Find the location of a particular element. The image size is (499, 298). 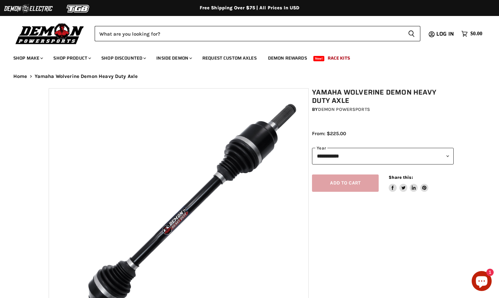

a: Inside Demon is located at coordinates (174, 58).